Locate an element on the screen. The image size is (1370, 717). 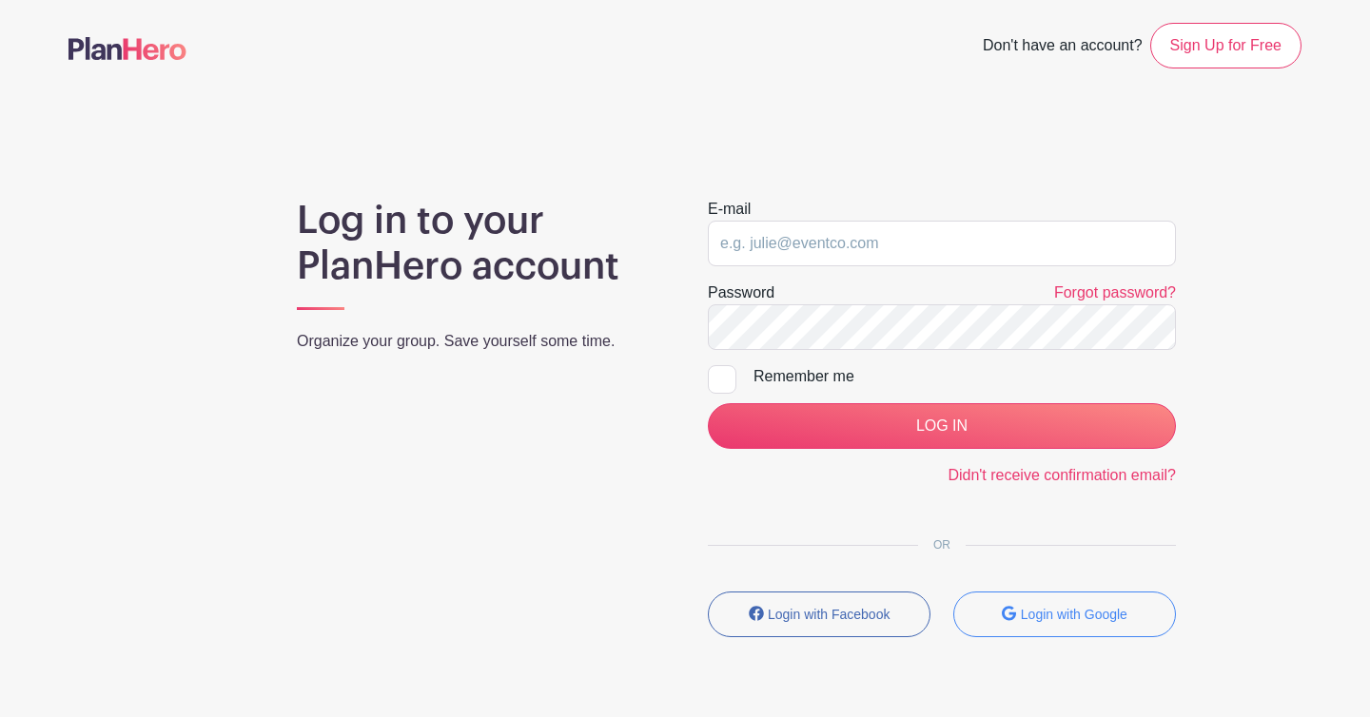
p: Organize your group. Save yourself some time. is located at coordinates (479, 341).